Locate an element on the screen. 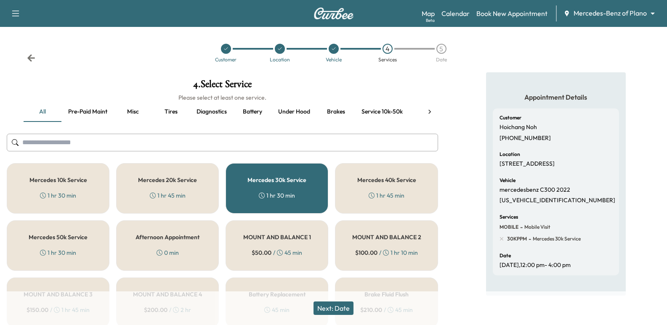 This screenshot has height=325, width=667. h6: Services is located at coordinates (509, 217).